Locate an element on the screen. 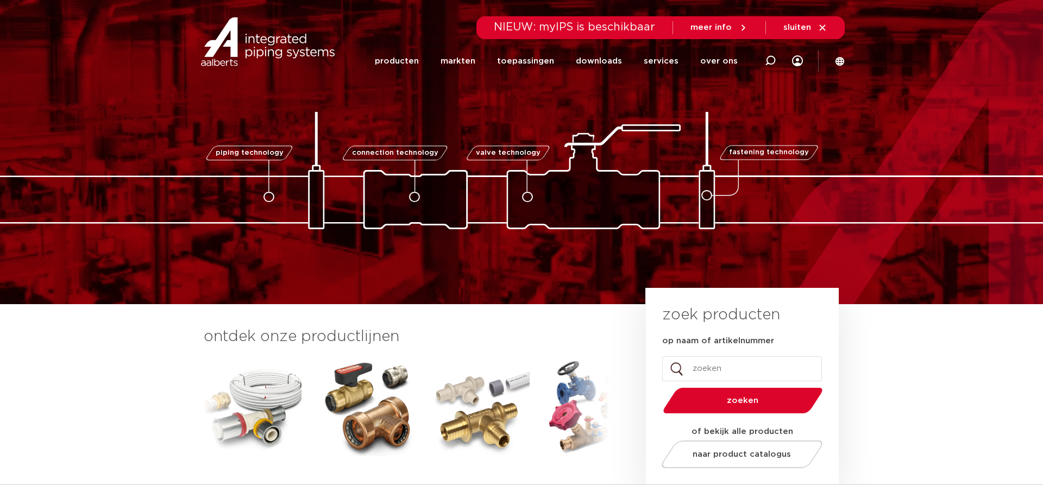 This screenshot has width=1043, height=485. span: sluiten is located at coordinates (797, 27).